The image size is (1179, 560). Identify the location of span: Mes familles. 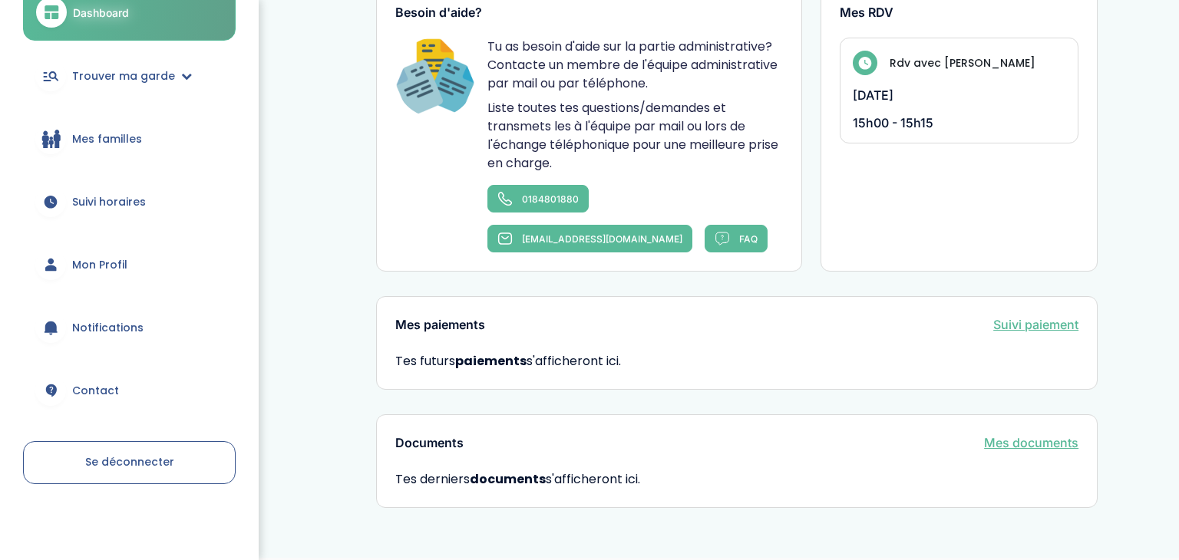
(107, 139).